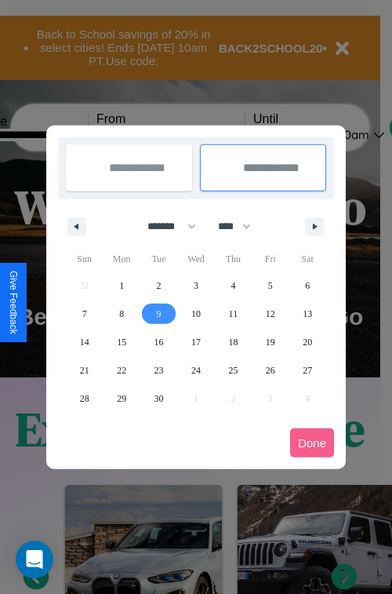  I want to click on div: Give Feedback, so click(13, 302).